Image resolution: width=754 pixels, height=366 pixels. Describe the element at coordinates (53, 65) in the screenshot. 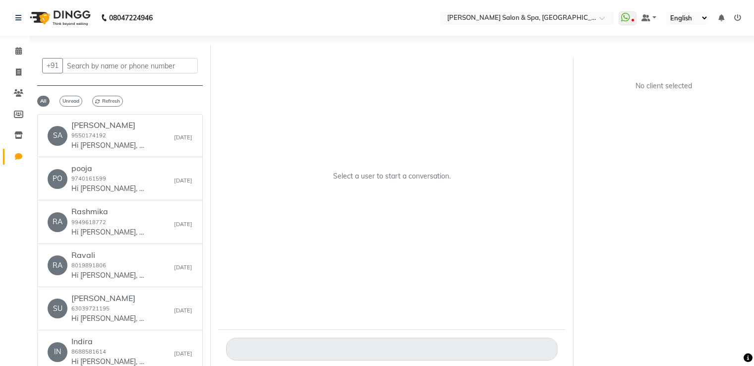

I see `button: +91` at that location.